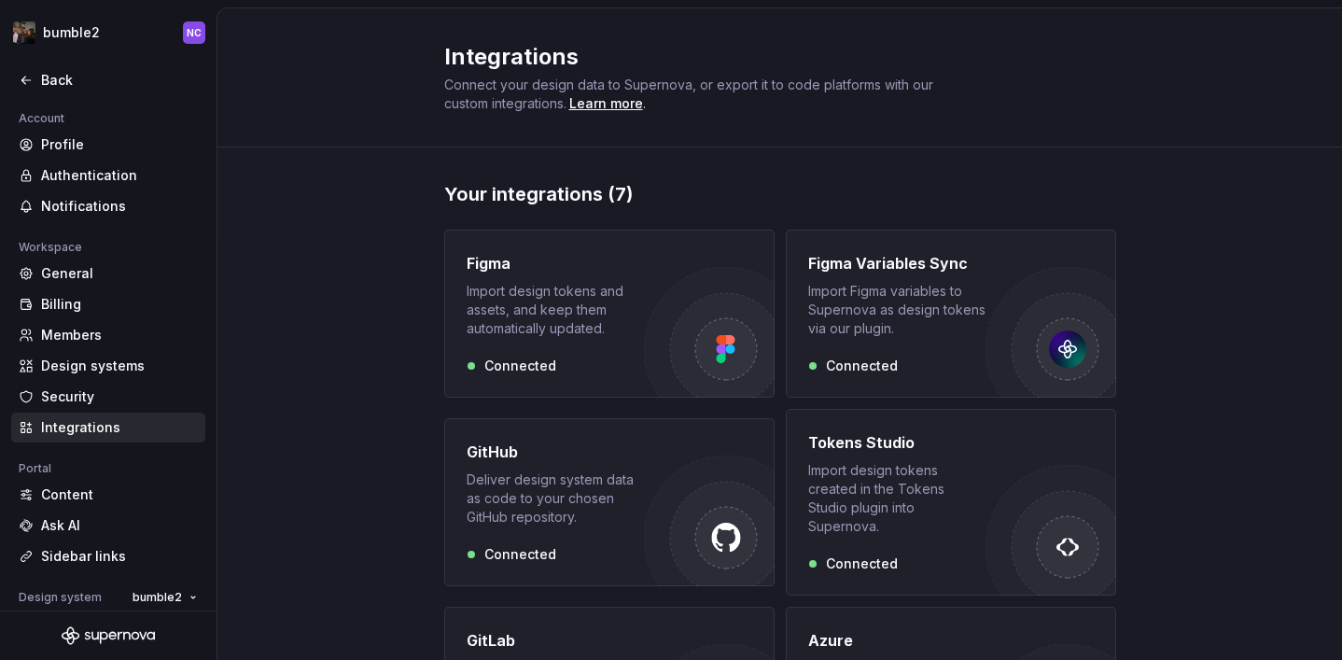 This screenshot has width=1342, height=660. What do you see at coordinates (108, 33) in the screenshot?
I see `button: bumble2NC` at bounding box center [108, 33].